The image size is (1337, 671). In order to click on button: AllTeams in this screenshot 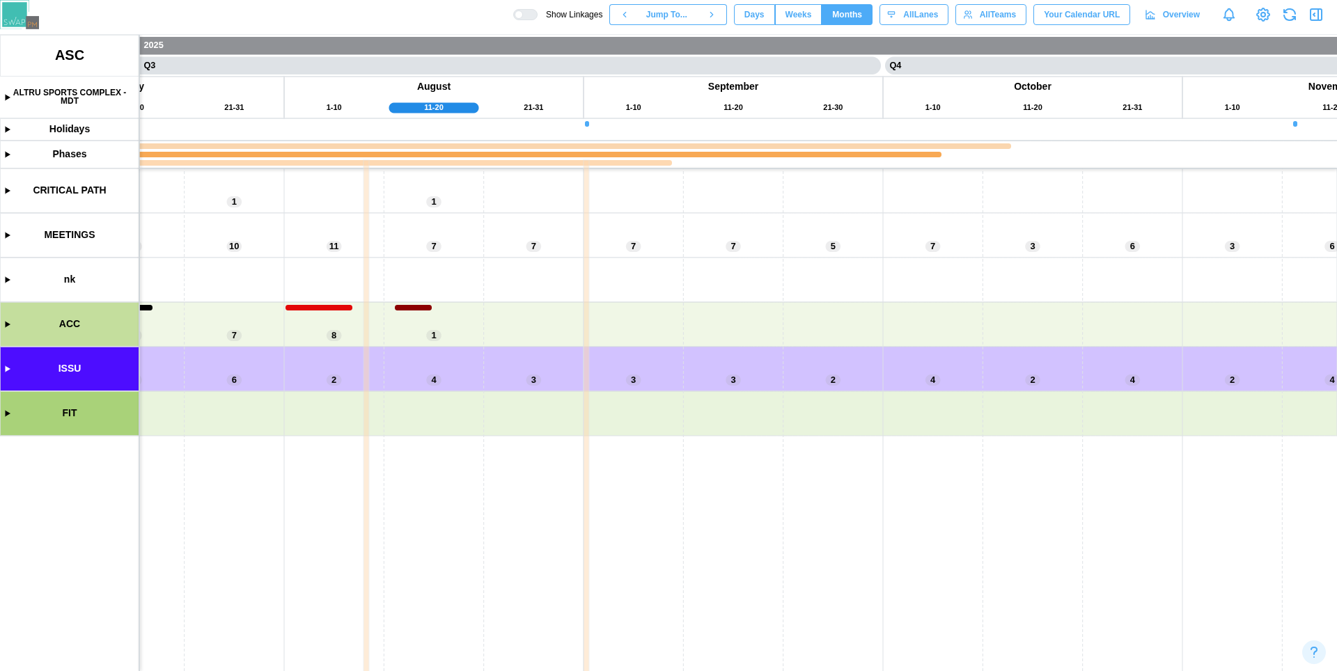, I will do `click(991, 15)`.